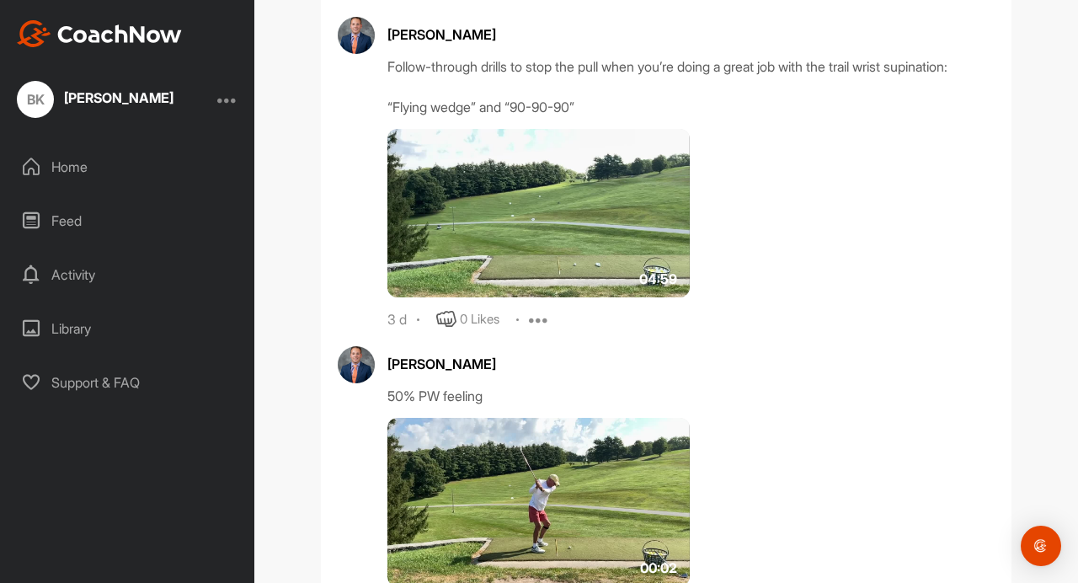 The width and height of the screenshot is (1078, 583). Describe the element at coordinates (35, 99) in the screenshot. I see `div: BK` at that location.